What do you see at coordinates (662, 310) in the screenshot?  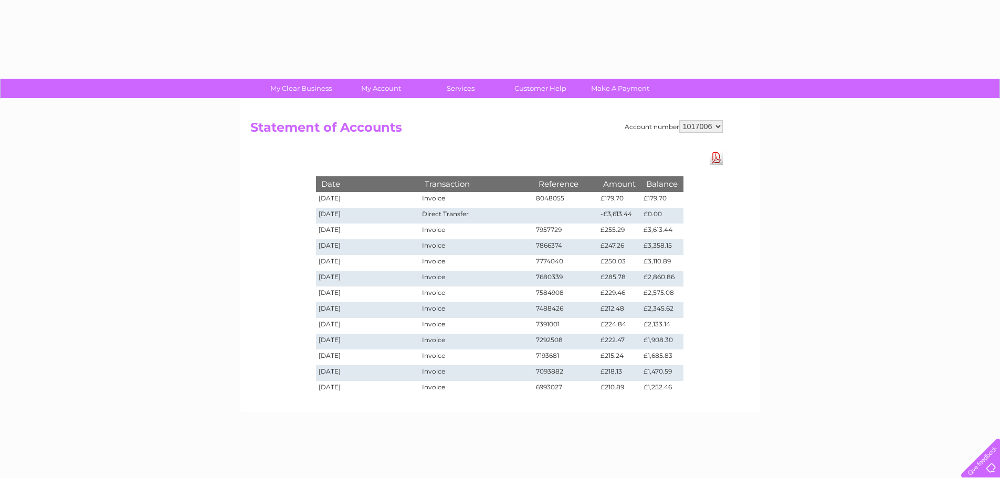 I see `td: £2,345.62` at bounding box center [662, 310].